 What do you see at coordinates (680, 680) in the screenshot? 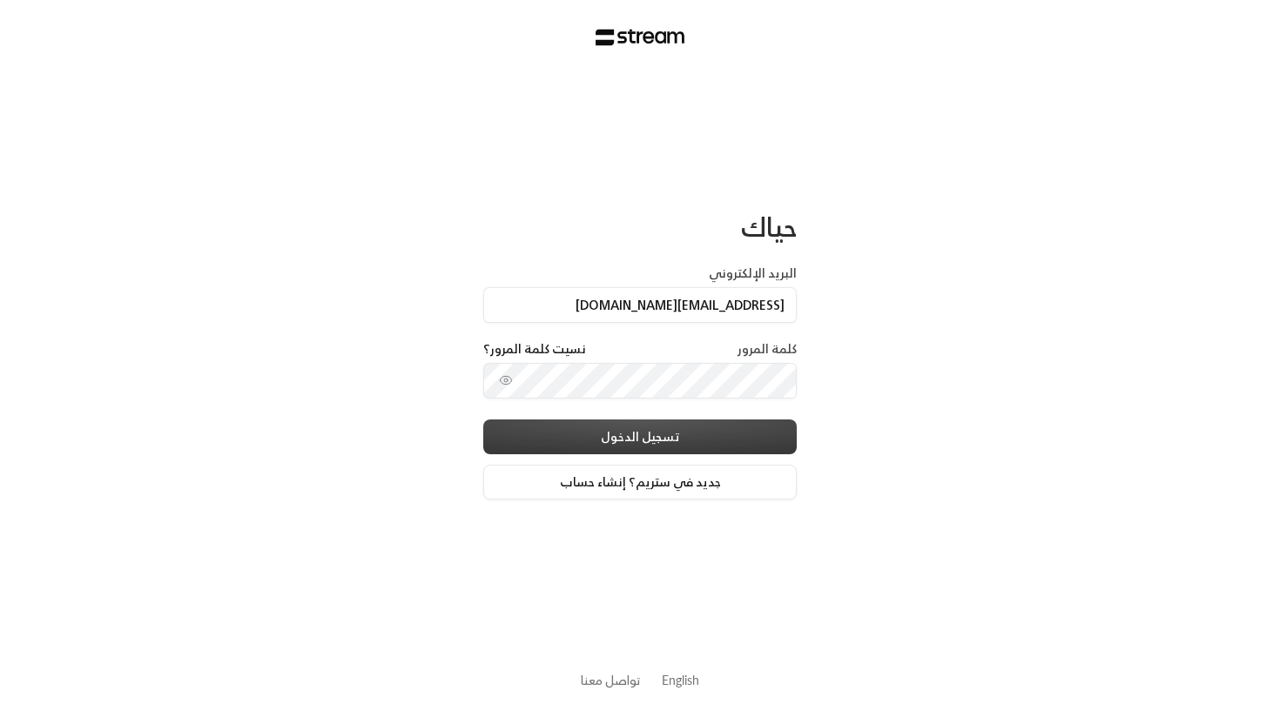
I see `a: English` at bounding box center [680, 680].